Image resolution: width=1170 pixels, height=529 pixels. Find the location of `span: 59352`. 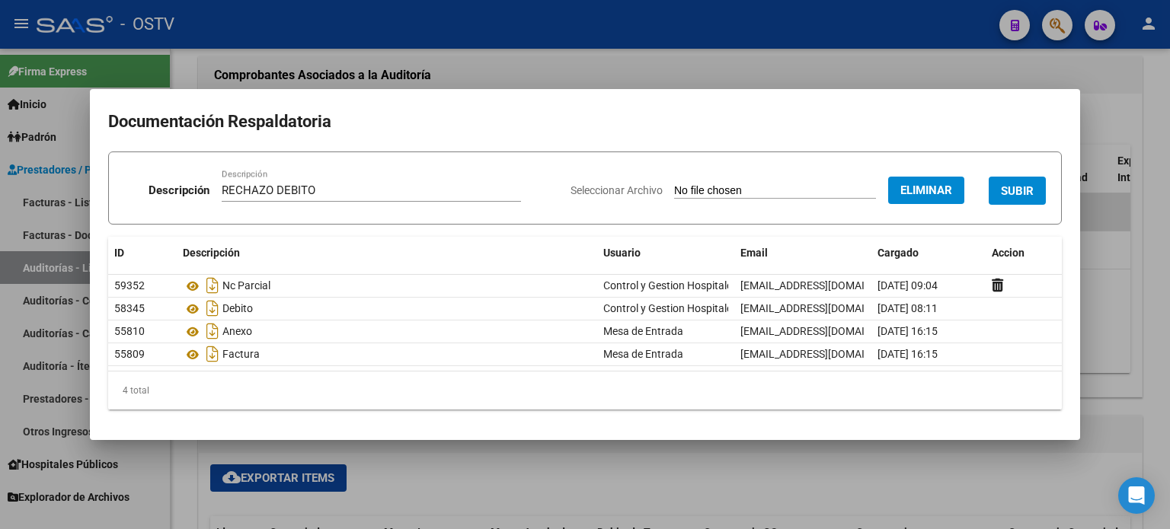

span: 59352 is located at coordinates (130, 286).